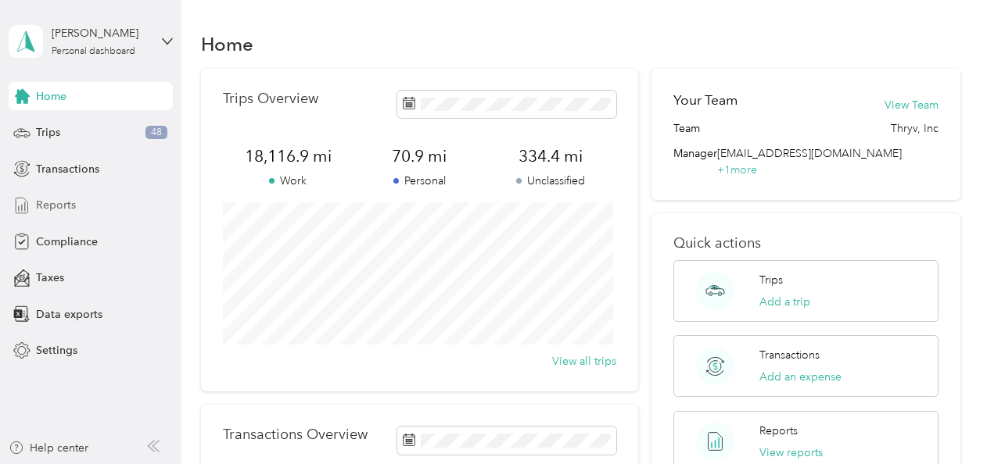 This screenshot has height=464, width=987. What do you see at coordinates (686, 128) in the screenshot?
I see `span: Team` at bounding box center [686, 128].